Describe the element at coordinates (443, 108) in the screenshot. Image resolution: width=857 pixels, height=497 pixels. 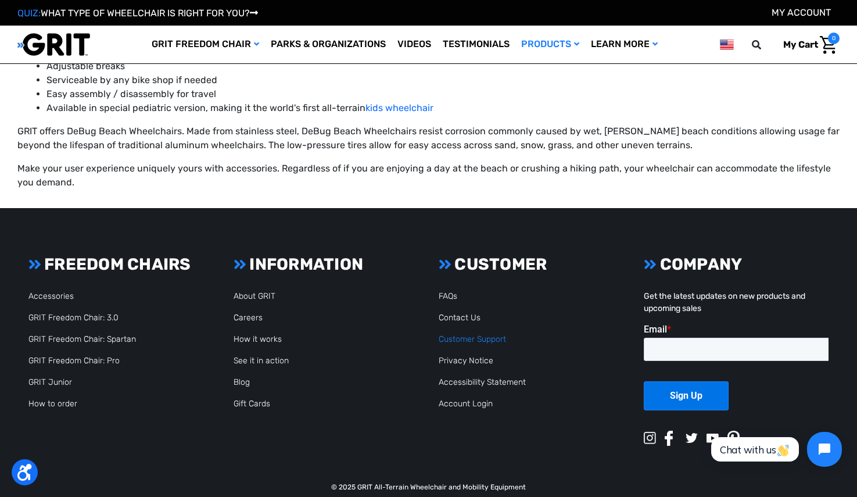
I see `li: Available in special pediatric version, making it the world's first all-terrain` at that location.